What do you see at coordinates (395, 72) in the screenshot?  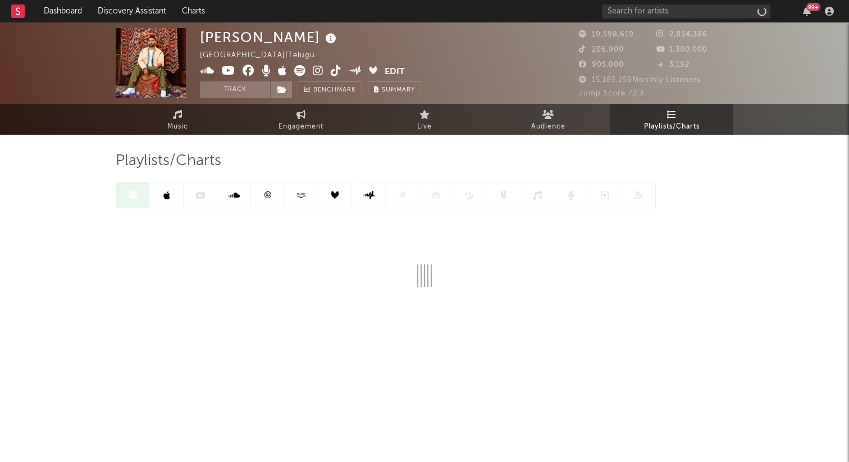 I see `button: Edit` at bounding box center [395, 72].